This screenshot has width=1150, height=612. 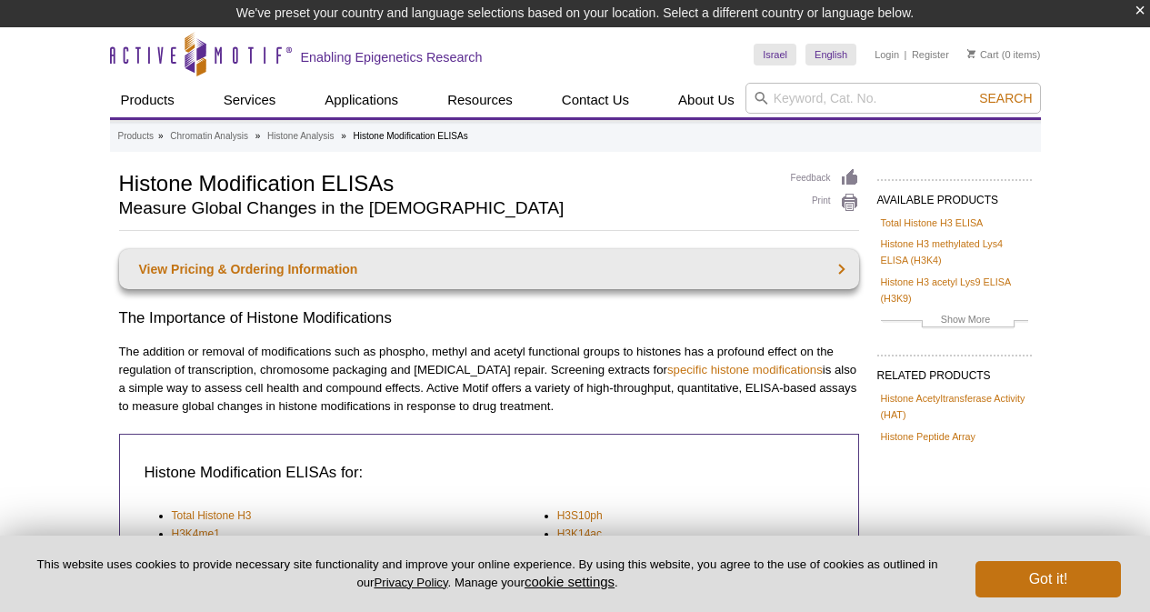 I want to click on a: Print, so click(x=824, y=203).